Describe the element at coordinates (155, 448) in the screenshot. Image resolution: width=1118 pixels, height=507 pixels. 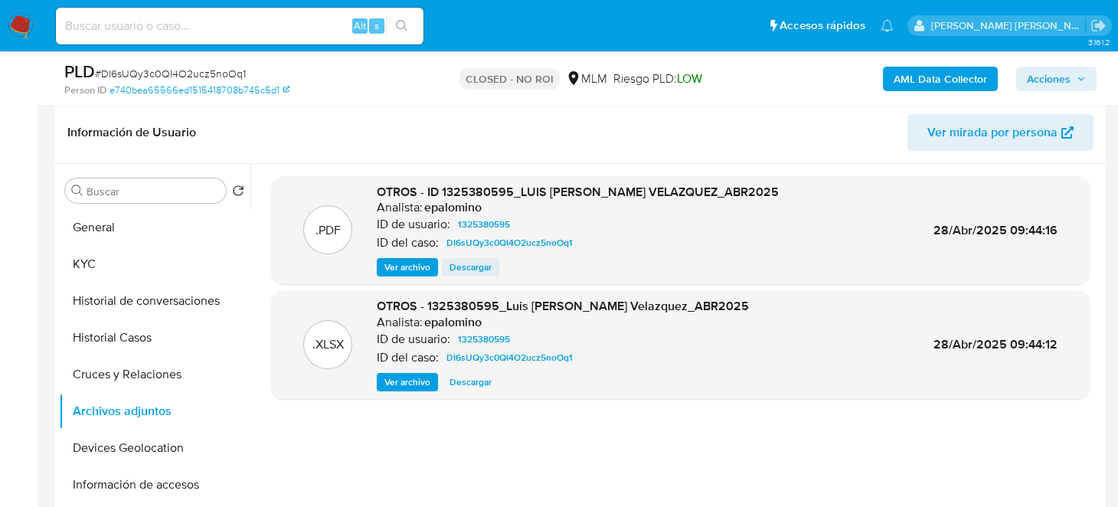
I see `button: Devices Geolocation` at that location.